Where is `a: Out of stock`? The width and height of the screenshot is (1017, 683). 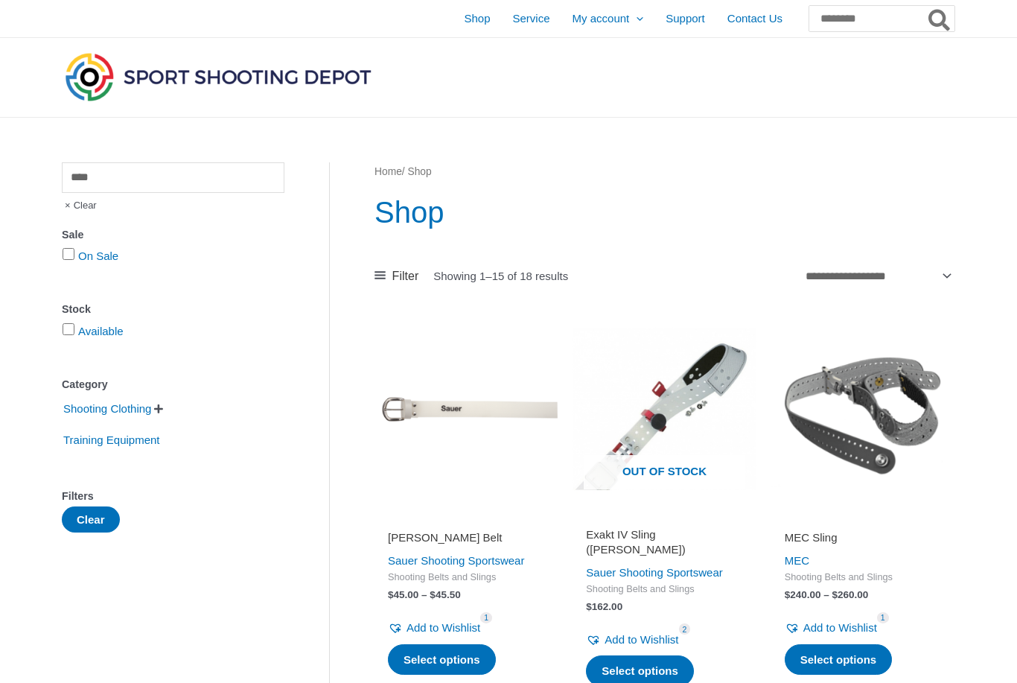 a: Out of stock is located at coordinates (664, 409).